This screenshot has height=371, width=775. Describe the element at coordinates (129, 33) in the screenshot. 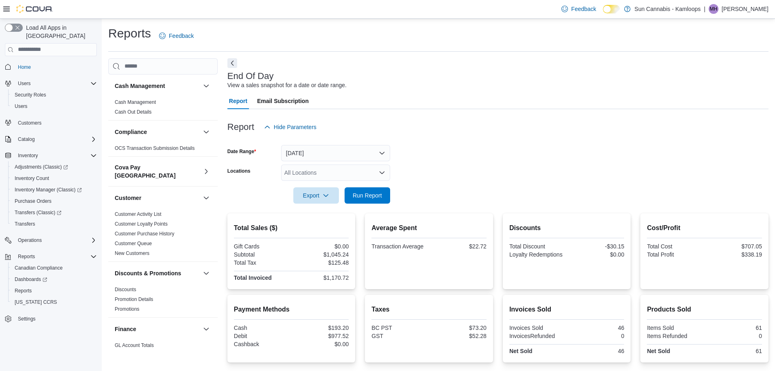

I see `h1: Reports` at that location.